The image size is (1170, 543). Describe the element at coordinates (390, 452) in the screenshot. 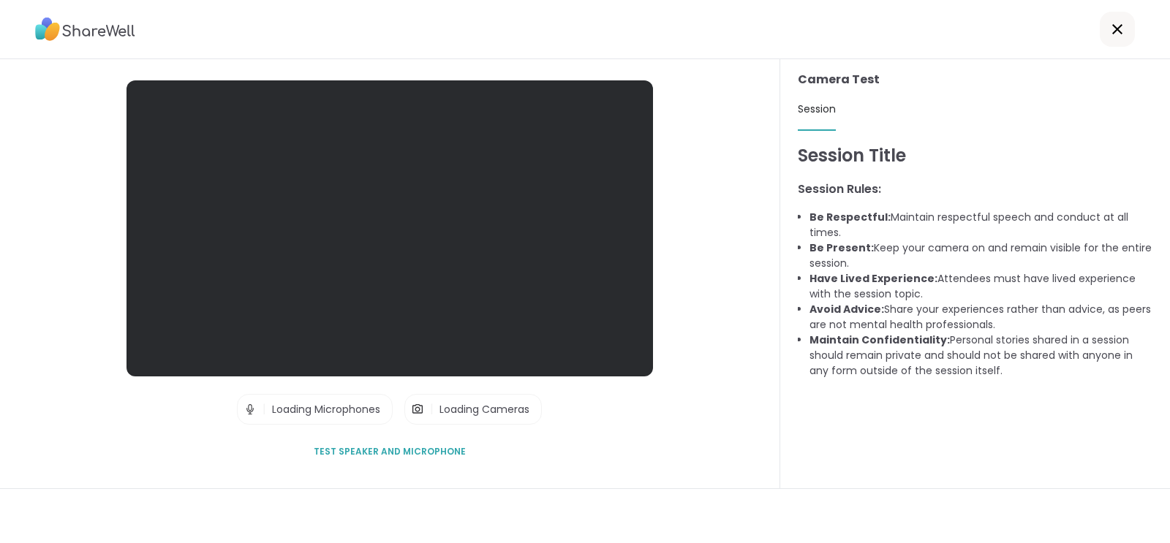

I see `button: Test speaker and microphone` at that location.